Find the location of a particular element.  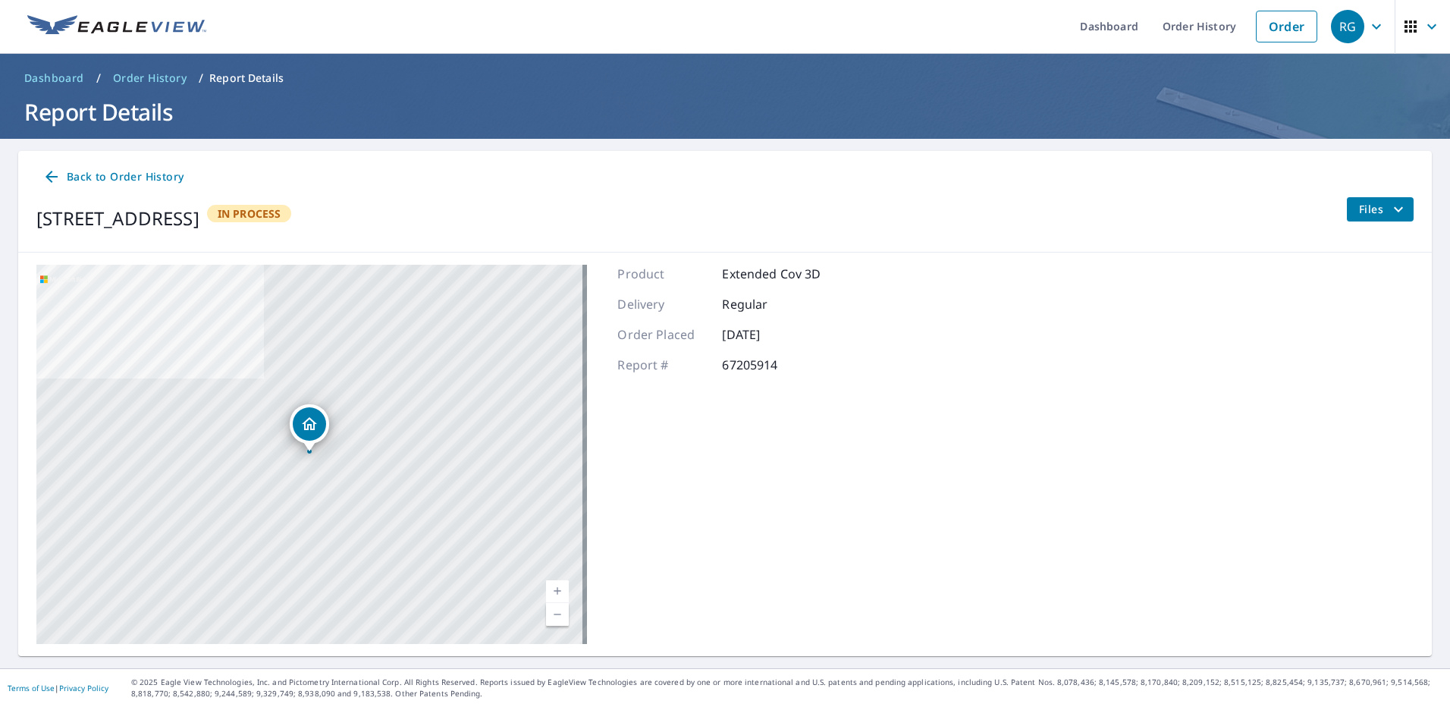

p: Product is located at coordinates (663, 274).